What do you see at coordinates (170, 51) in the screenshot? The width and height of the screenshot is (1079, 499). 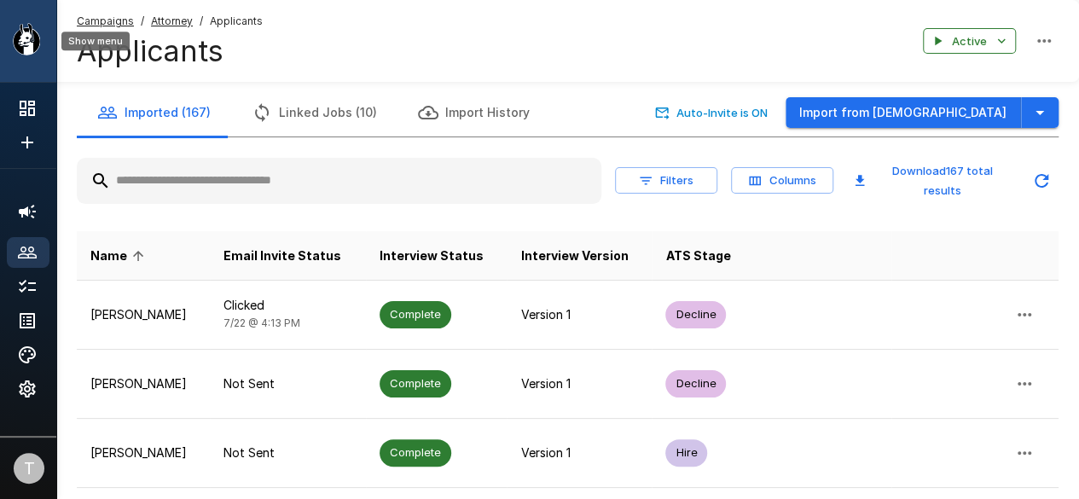 I see `h4: Applicants` at bounding box center [170, 51].